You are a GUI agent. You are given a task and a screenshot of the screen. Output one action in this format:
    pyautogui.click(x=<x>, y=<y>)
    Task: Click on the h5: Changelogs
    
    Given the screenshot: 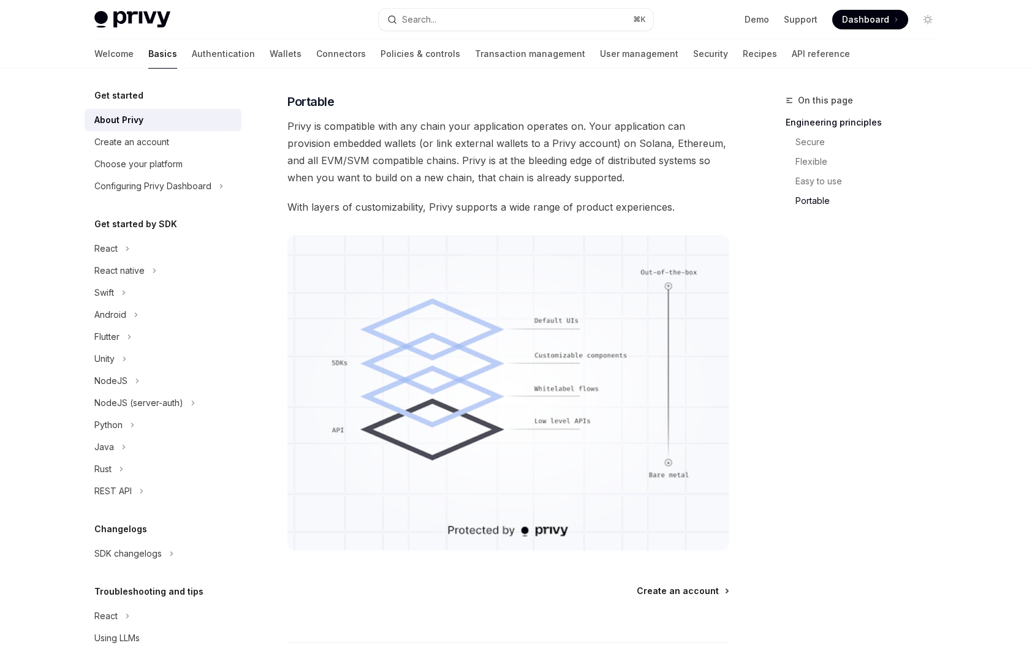 What is the action you would take?
    pyautogui.click(x=121, y=529)
    